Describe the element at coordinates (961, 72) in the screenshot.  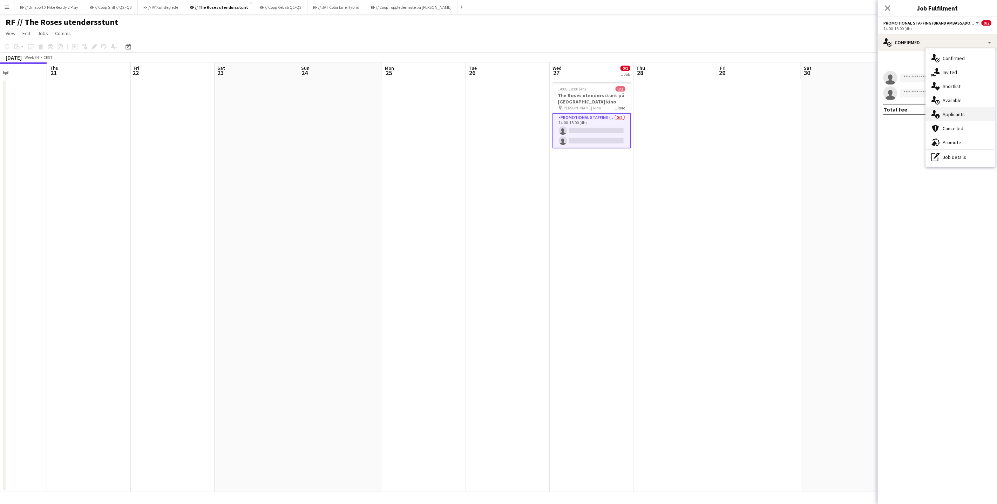
I see `div: Invited` at that location.